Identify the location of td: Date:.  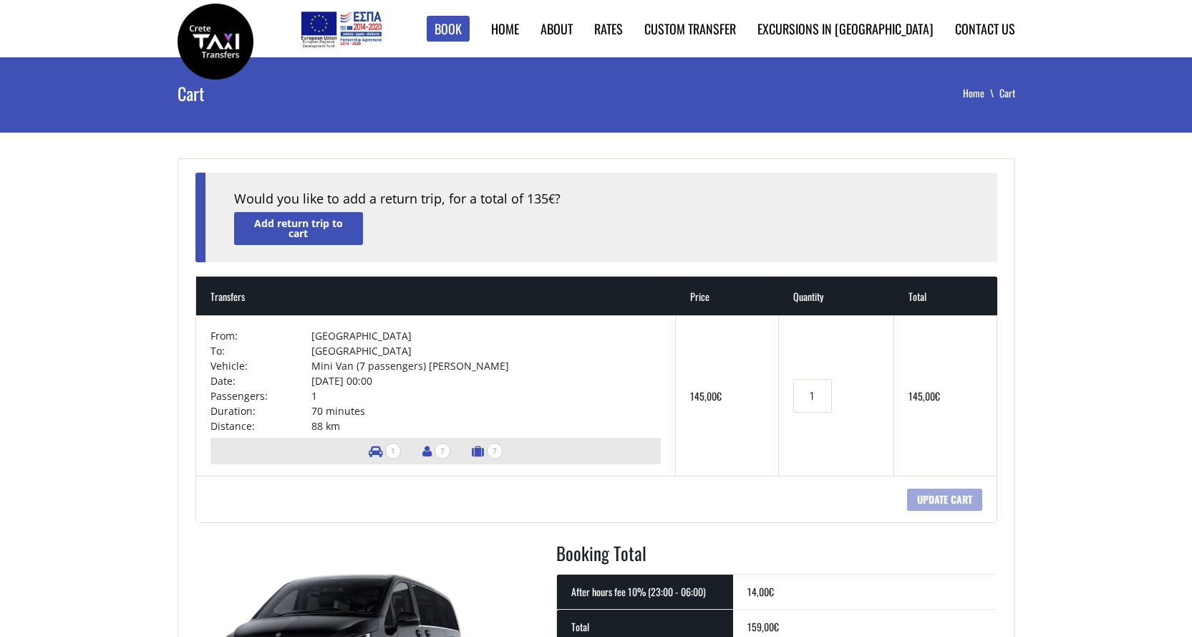
(261, 380).